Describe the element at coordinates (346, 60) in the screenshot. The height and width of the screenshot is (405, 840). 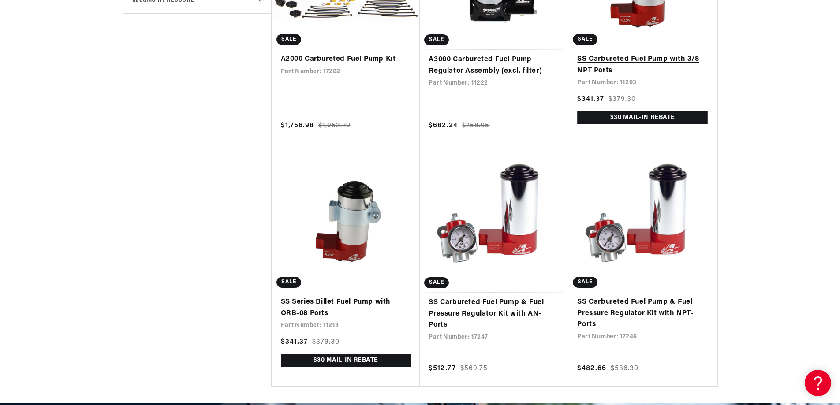
I see `a: A2000 Carbureted Fuel Pump Kit` at that location.